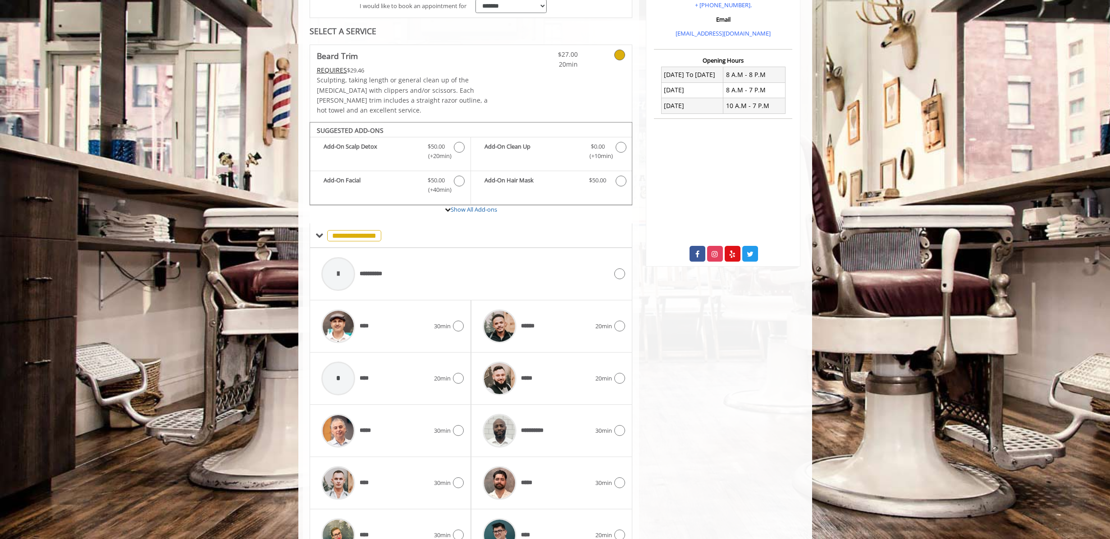  What do you see at coordinates (598, 146) in the screenshot?
I see `span: $0.00` at bounding box center [598, 146].